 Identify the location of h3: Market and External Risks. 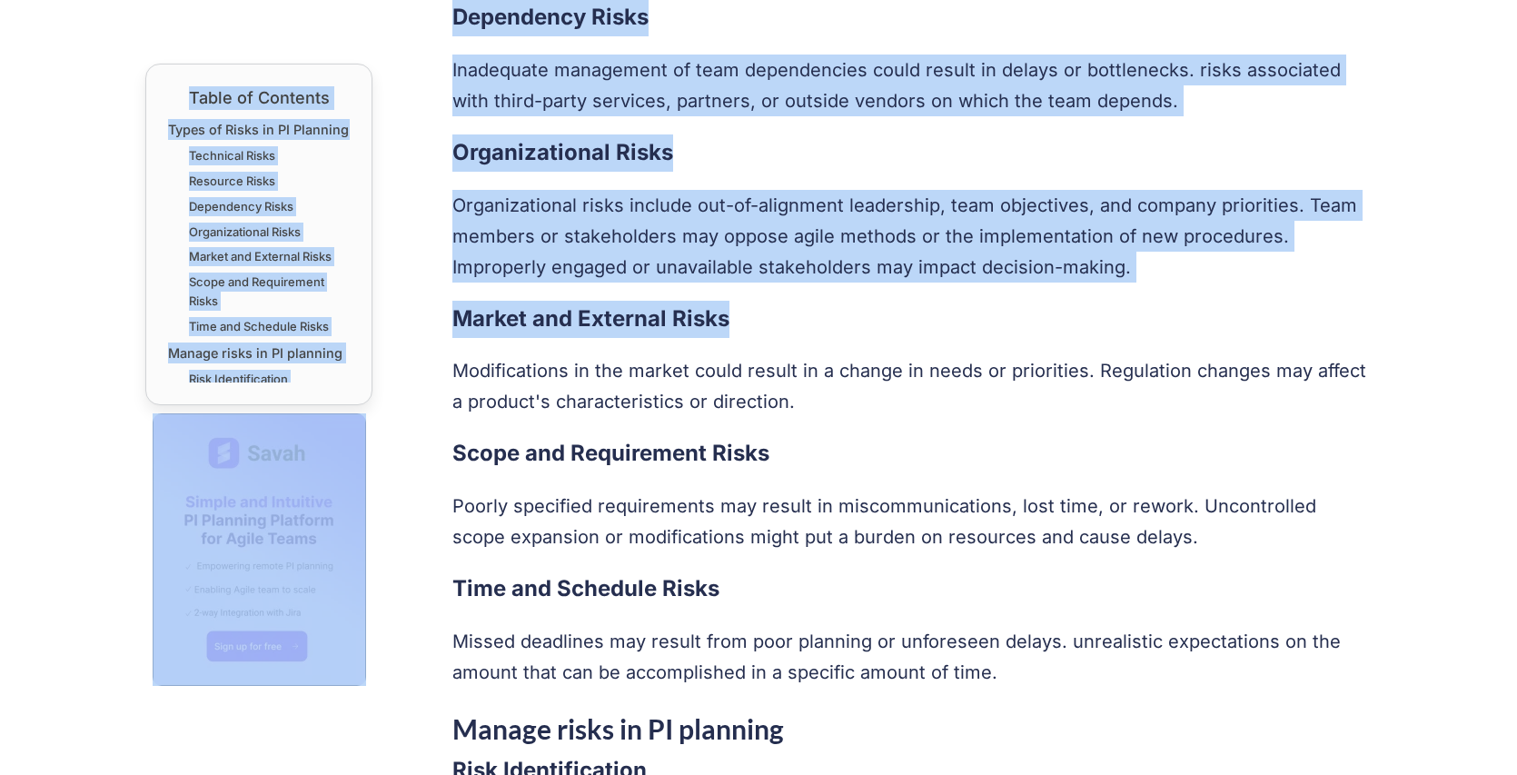
(912, 319).